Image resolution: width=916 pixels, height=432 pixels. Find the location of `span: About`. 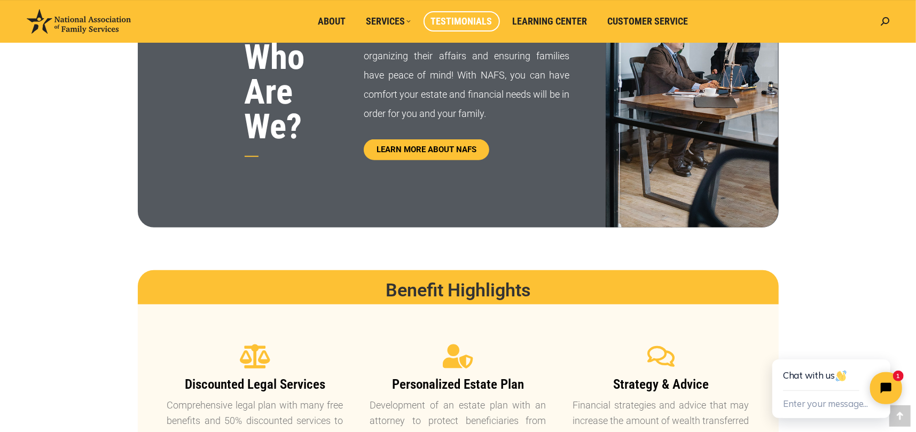

span: About is located at coordinates (332, 21).